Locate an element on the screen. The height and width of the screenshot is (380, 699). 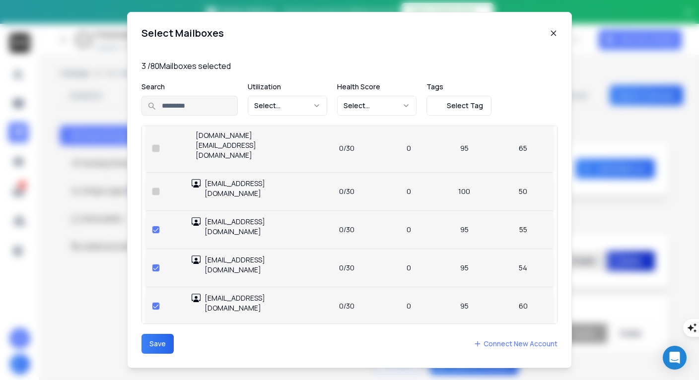
p: Search is located at coordinates (190, 87).